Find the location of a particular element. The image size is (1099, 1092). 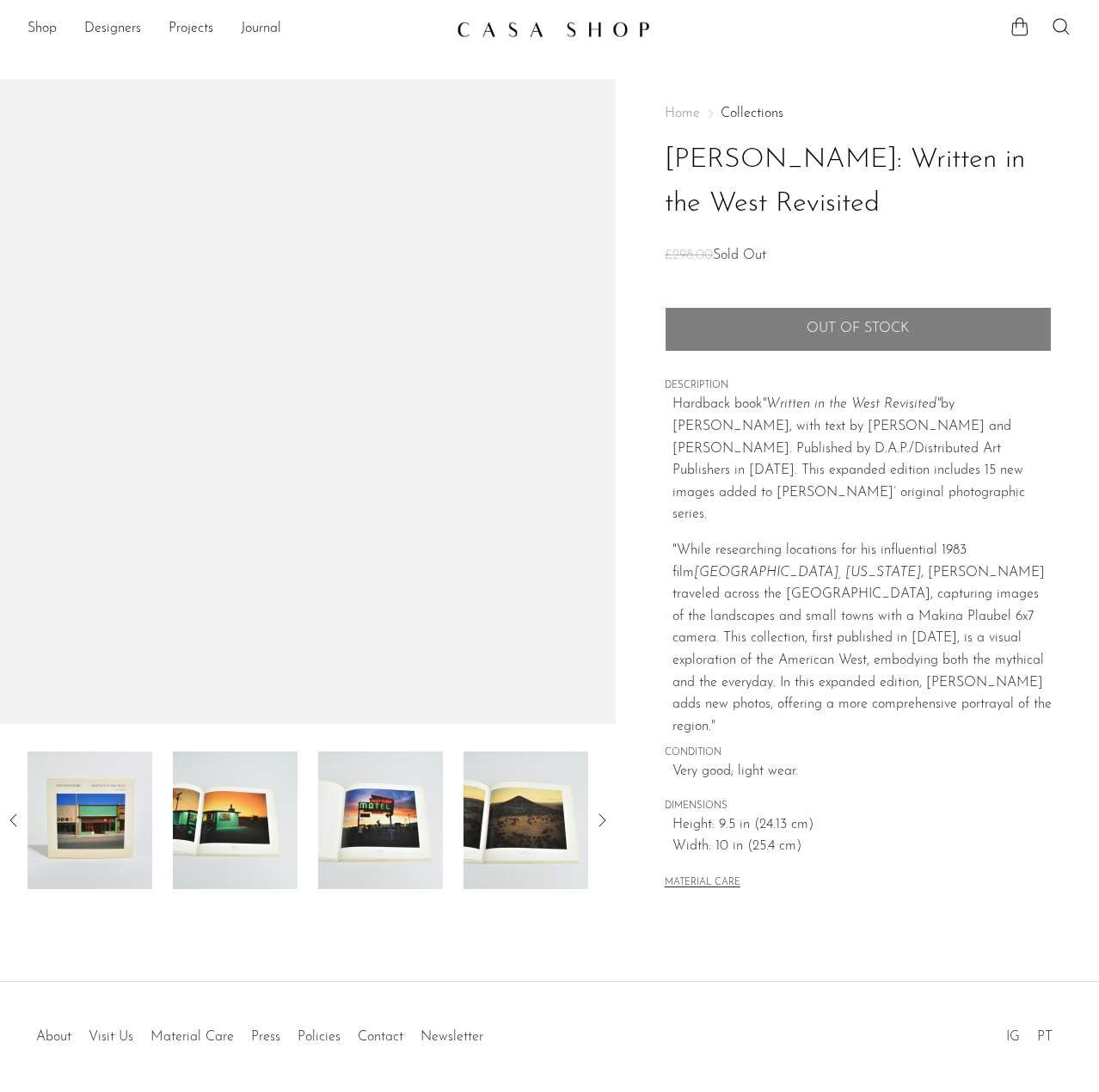

ul: Social Medias is located at coordinates (1029, 1033).